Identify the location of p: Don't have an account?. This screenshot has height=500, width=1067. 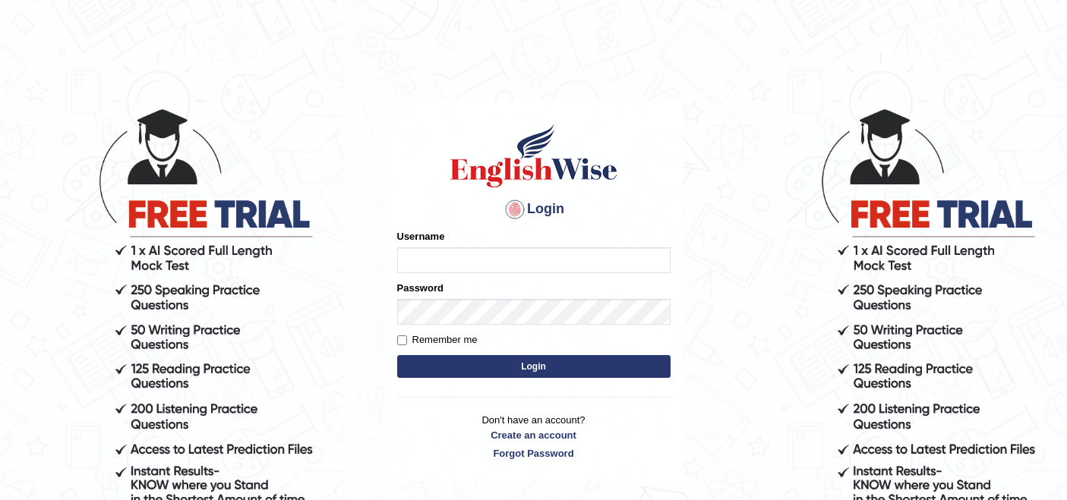
(534, 437).